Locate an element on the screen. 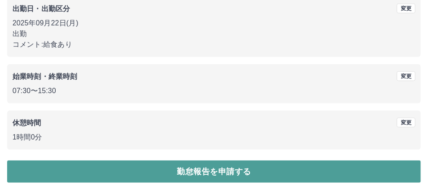 This screenshot has height=193, width=428. p: 07:30 〜 15:30 is located at coordinates (214, 91).